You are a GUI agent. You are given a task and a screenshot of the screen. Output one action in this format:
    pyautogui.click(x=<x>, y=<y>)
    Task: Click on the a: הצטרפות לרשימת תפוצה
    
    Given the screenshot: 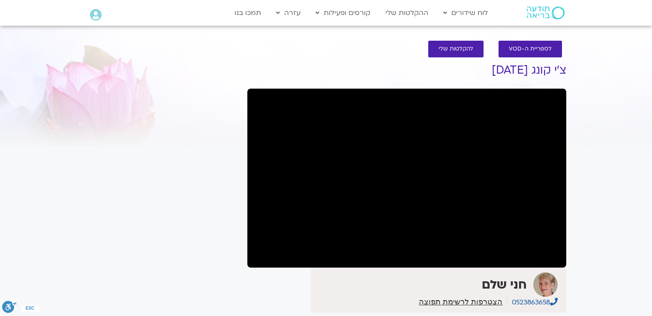 What is the action you would take?
    pyautogui.click(x=460, y=302)
    